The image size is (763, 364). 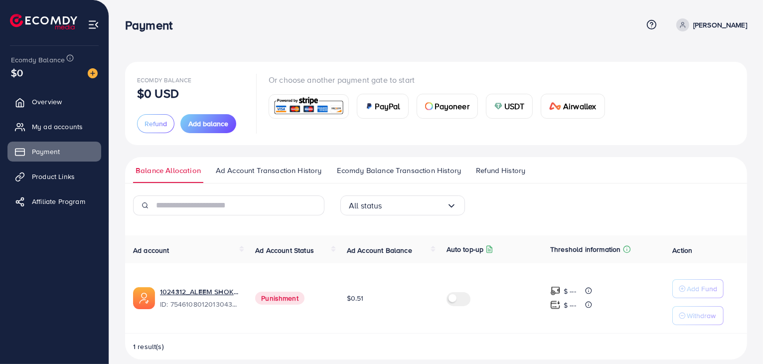 What do you see at coordinates (57, 127) in the screenshot?
I see `span: My ad accounts` at bounding box center [57, 127].